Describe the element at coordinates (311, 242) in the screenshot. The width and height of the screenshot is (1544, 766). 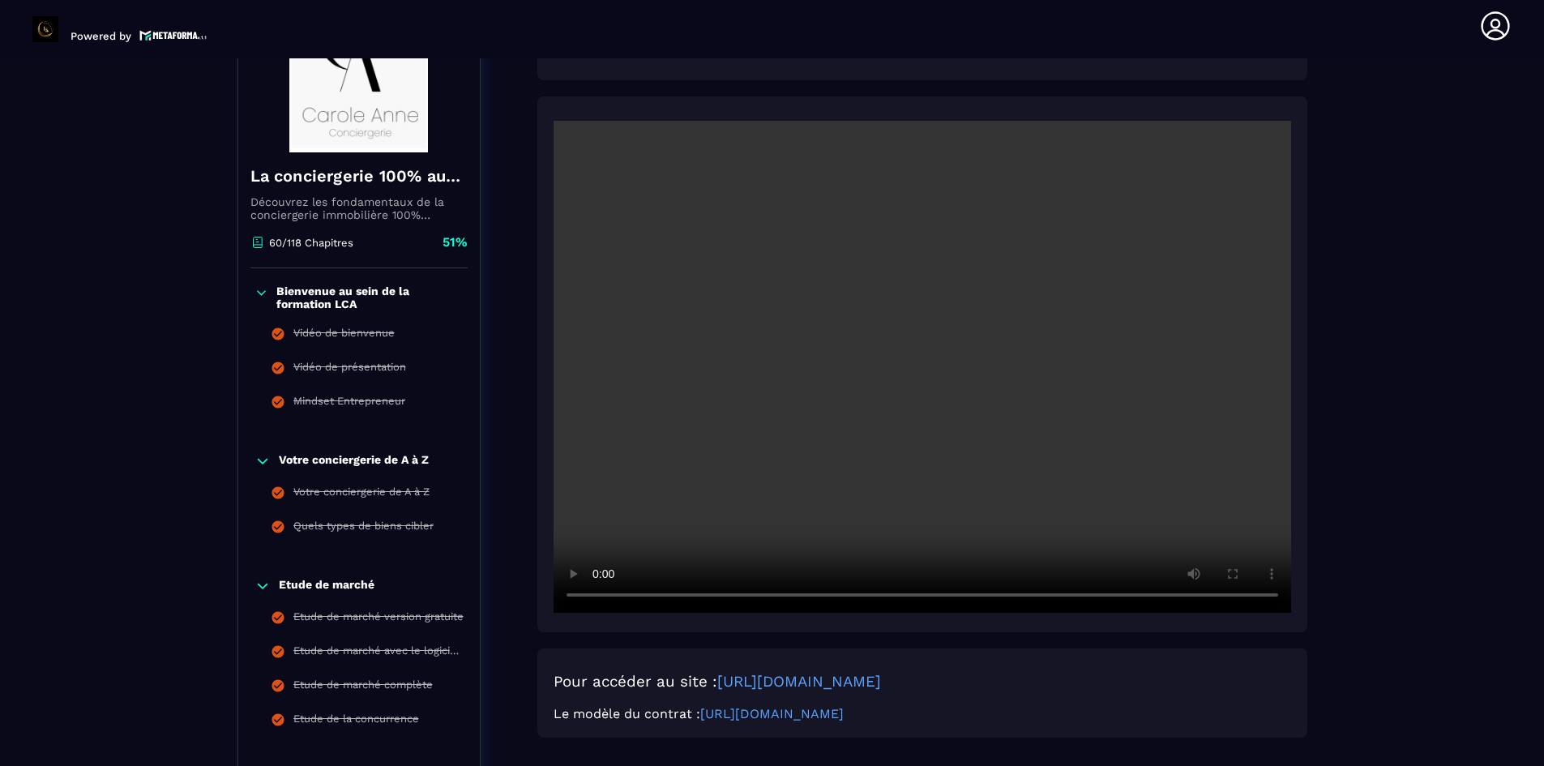
I see `p: 60/118 Chapitres` at that location.